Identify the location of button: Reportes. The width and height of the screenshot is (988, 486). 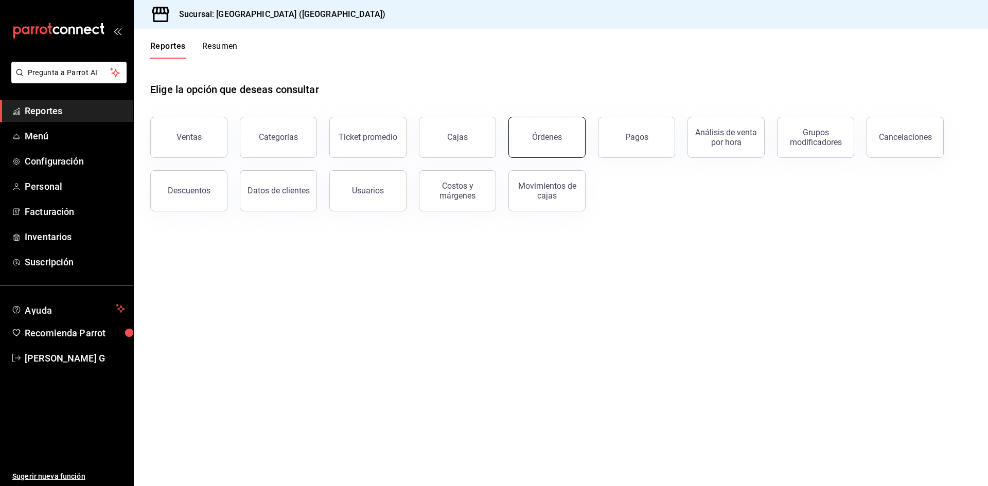
(168, 50).